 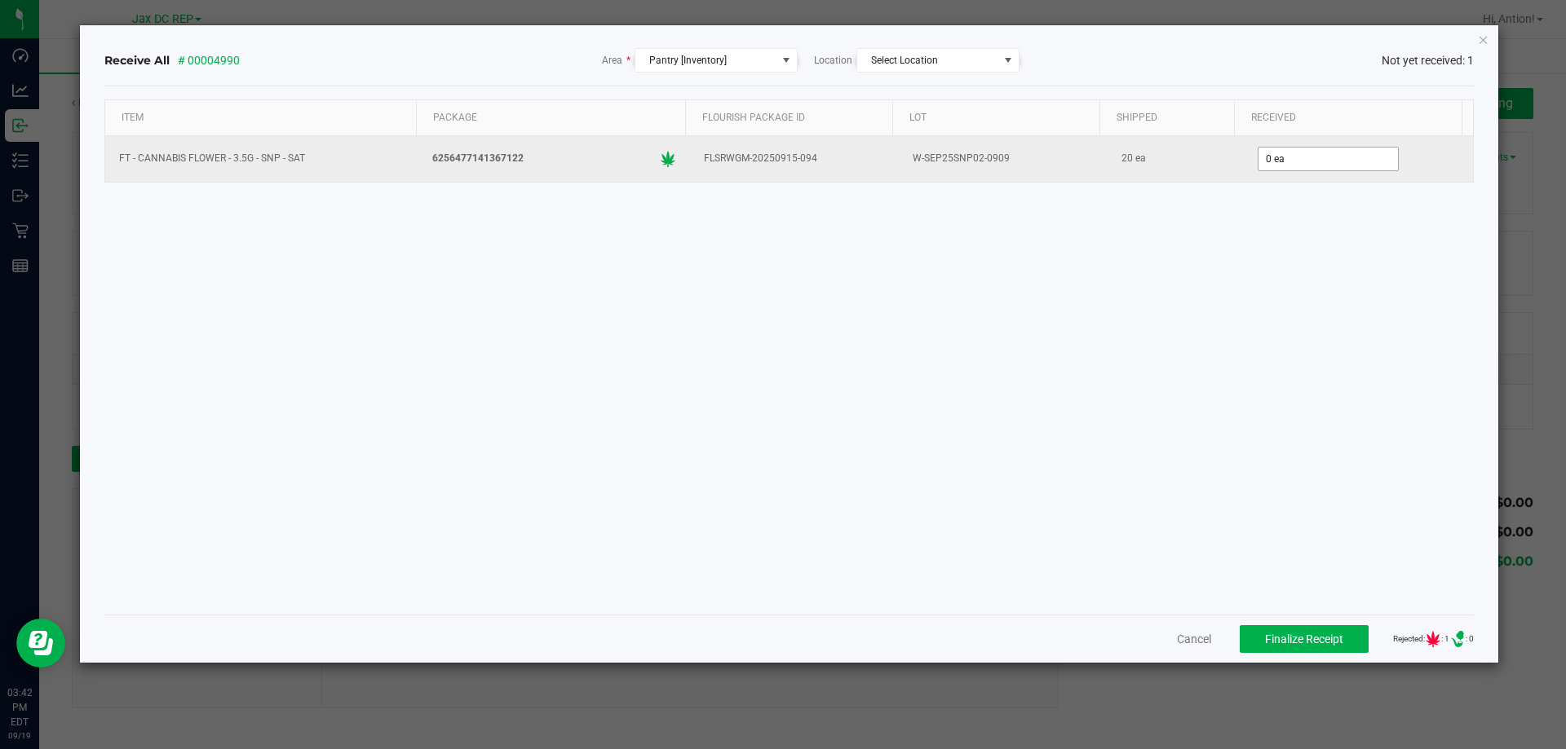 What do you see at coordinates (554, 117) in the screenshot?
I see `a: PackageSortable` at bounding box center [554, 117].